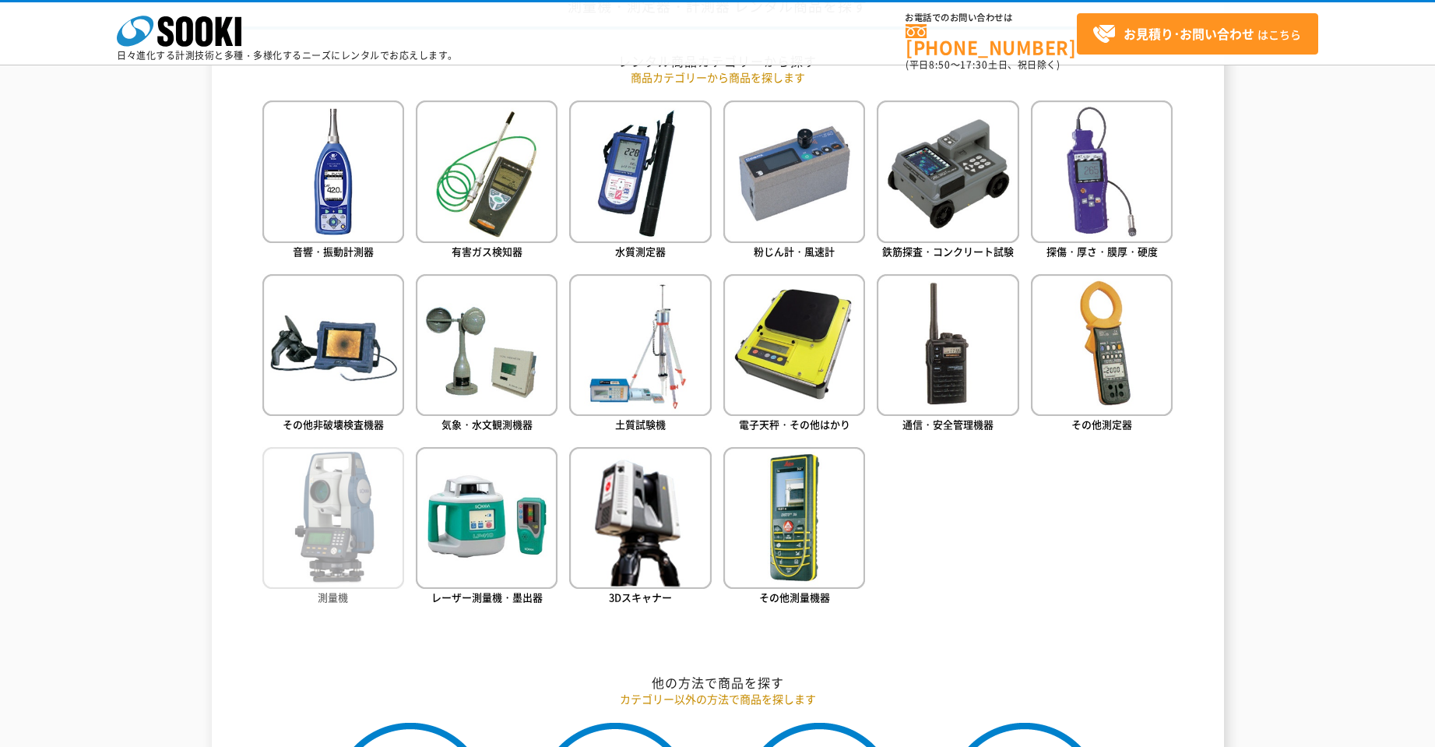 This screenshot has height=747, width=1435. What do you see at coordinates (948, 354) in the screenshot?
I see `a: 通信・安全管理機器` at bounding box center [948, 354].